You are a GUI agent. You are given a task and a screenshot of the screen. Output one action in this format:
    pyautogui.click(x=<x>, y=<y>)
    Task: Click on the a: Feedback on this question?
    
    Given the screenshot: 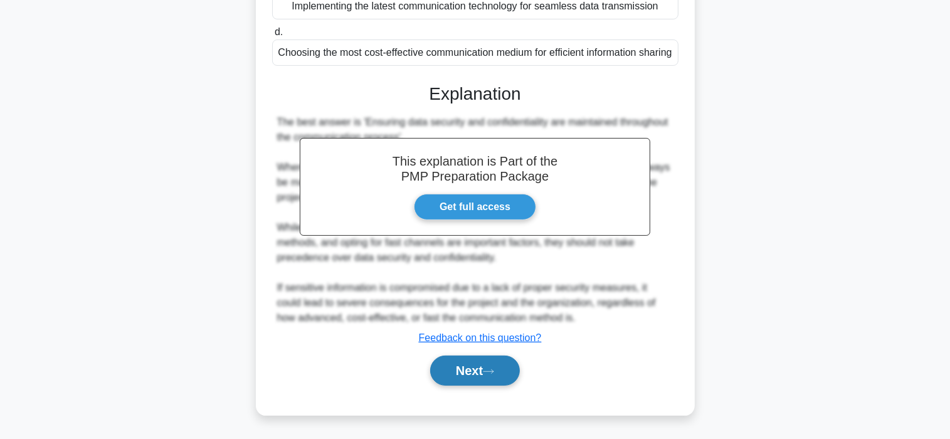 What is the action you would take?
    pyautogui.click(x=480, y=337)
    